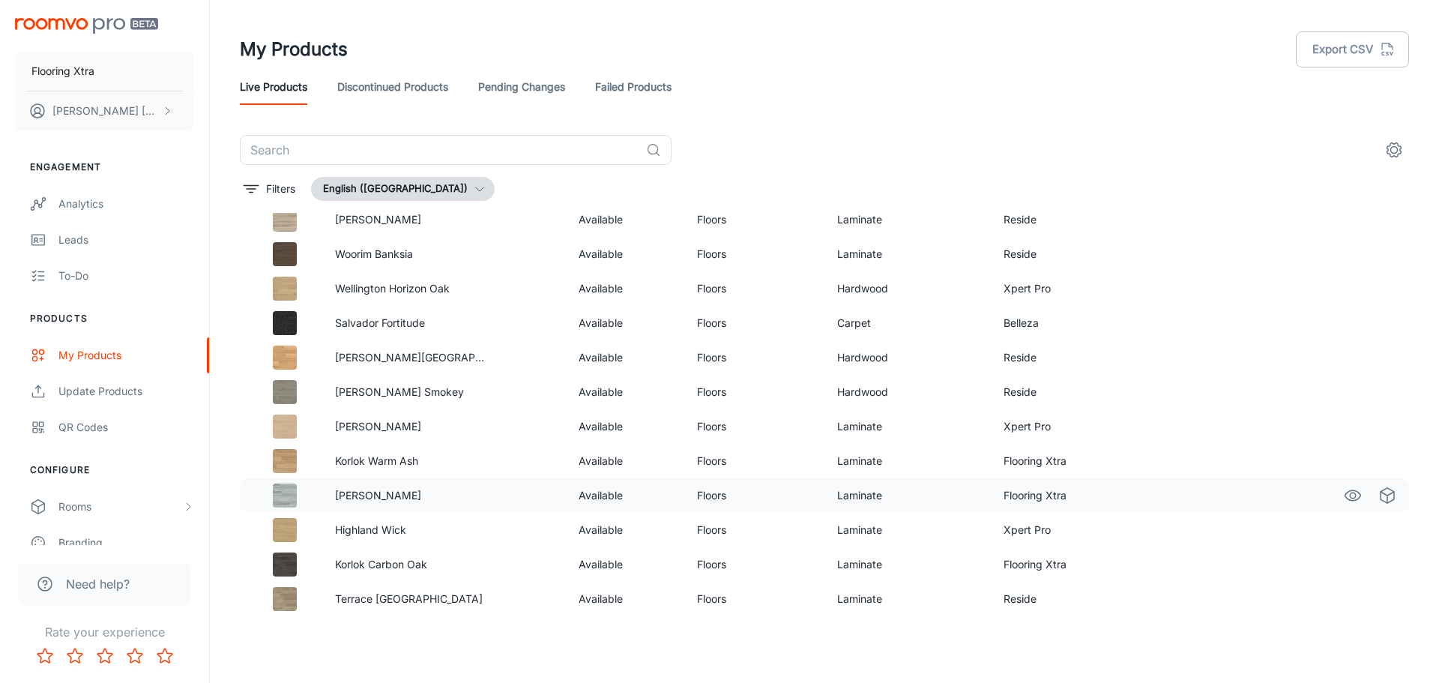 The image size is (1439, 683). What do you see at coordinates (393, 87) in the screenshot?
I see `a: Discontinued Products` at bounding box center [393, 87].